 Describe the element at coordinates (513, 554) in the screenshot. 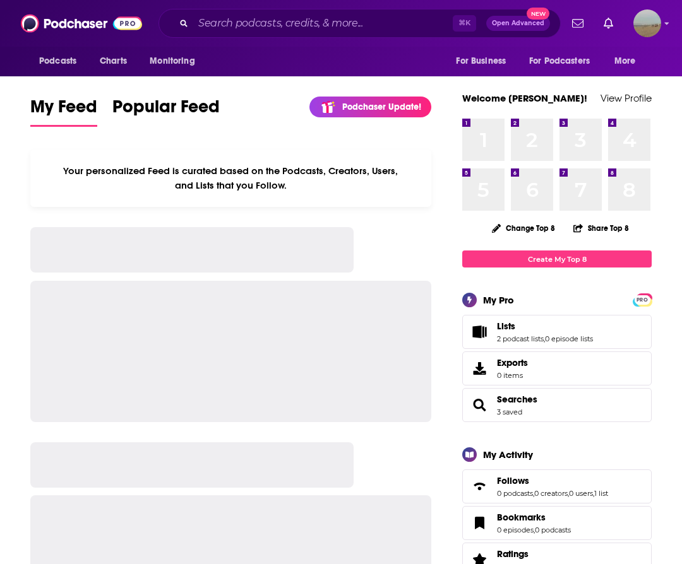

I see `span: Ratings` at that location.